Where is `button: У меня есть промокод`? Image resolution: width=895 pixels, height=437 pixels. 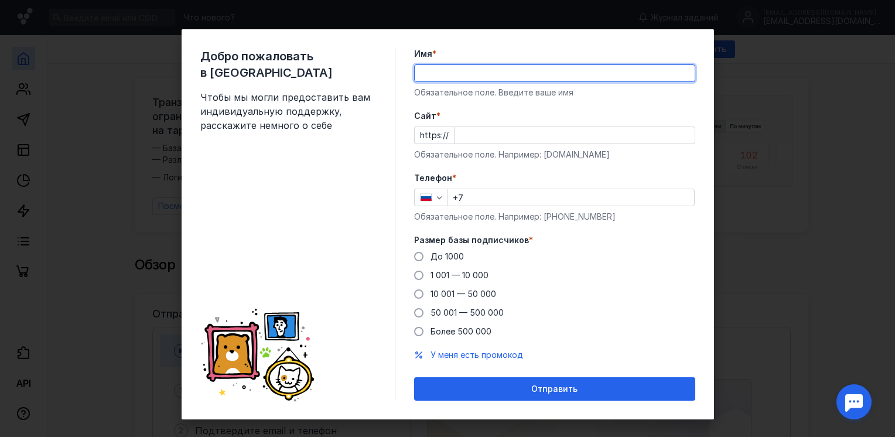
button: У меня есть промокод is located at coordinates (477, 355).